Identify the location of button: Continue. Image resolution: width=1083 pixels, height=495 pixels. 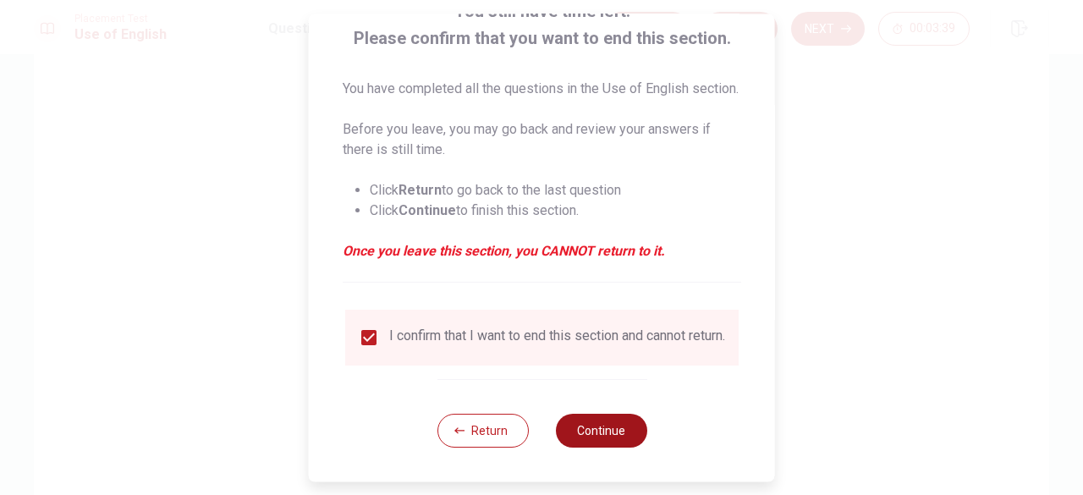
(601, 431).